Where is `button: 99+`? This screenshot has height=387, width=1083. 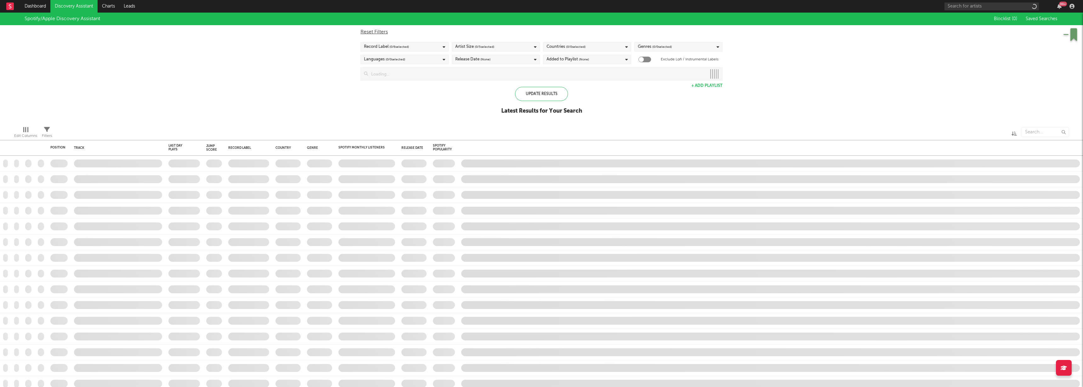 button: 99+ is located at coordinates (1059, 6).